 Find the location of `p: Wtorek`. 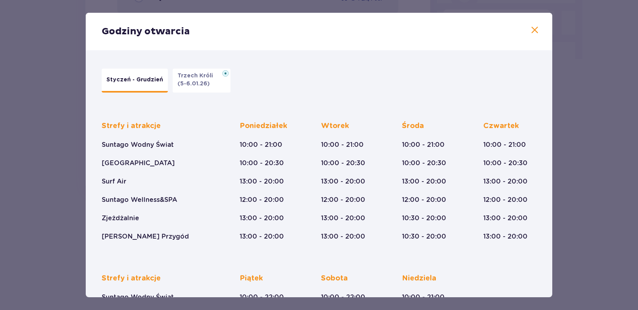

p: Wtorek is located at coordinates (335, 126).